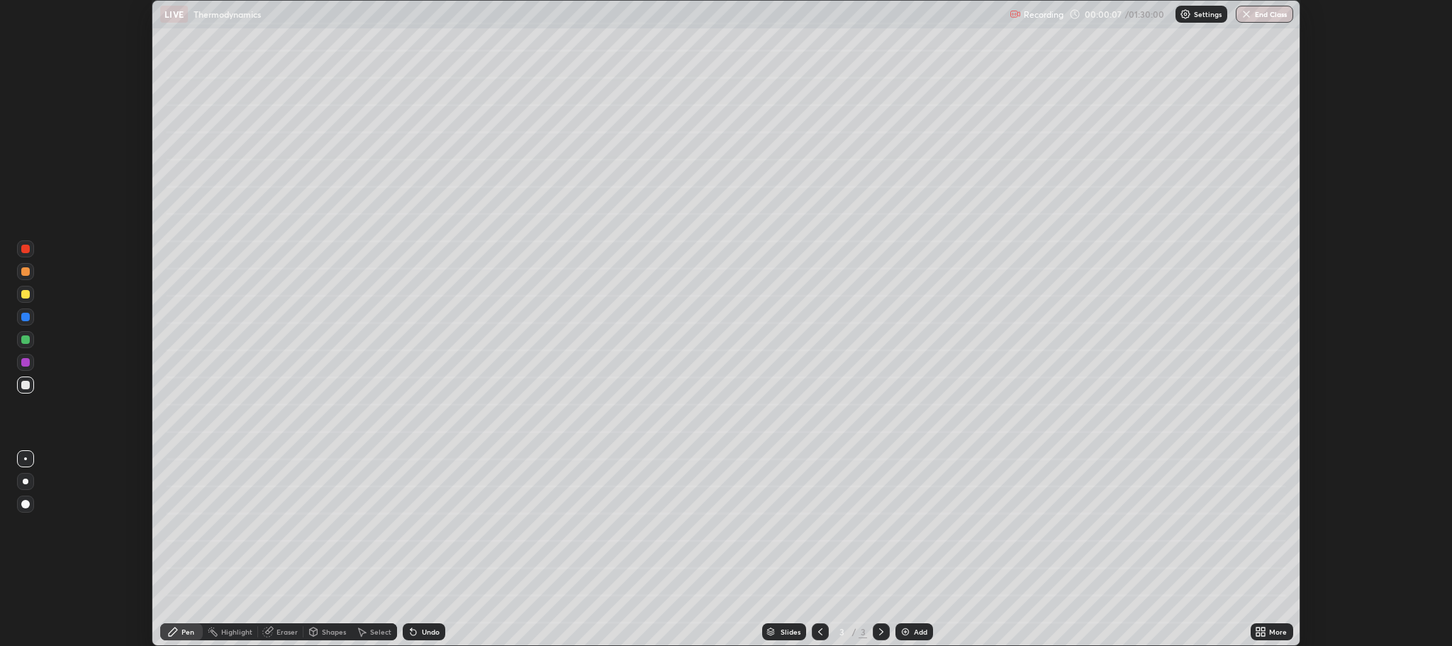  I want to click on div: Eraser, so click(287, 632).